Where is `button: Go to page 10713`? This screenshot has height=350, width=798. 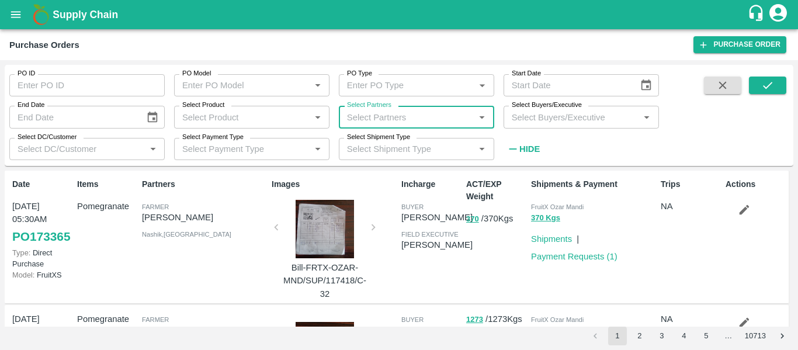 button: Go to page 10713 is located at coordinates (755, 336).